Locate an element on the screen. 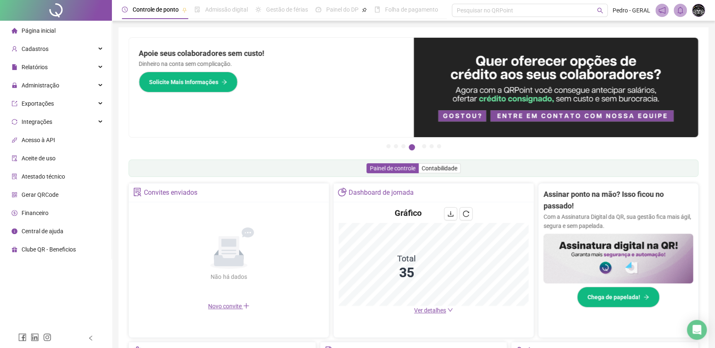  span: dashboard is located at coordinates (318, 10).